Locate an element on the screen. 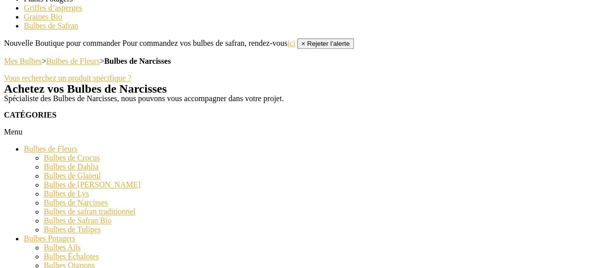 The height and width of the screenshot is (268, 600). a: Bulbes de Lys is located at coordinates (66, 193).